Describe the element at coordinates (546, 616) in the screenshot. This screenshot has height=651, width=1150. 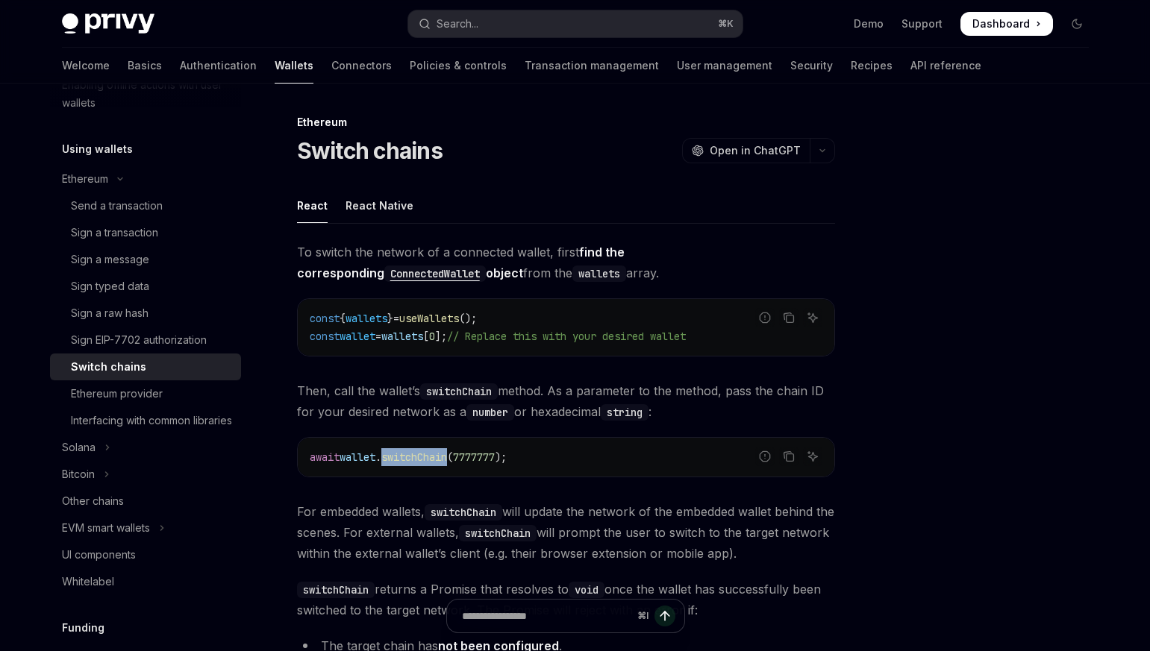
I see `input: Ask a question...` at that location.